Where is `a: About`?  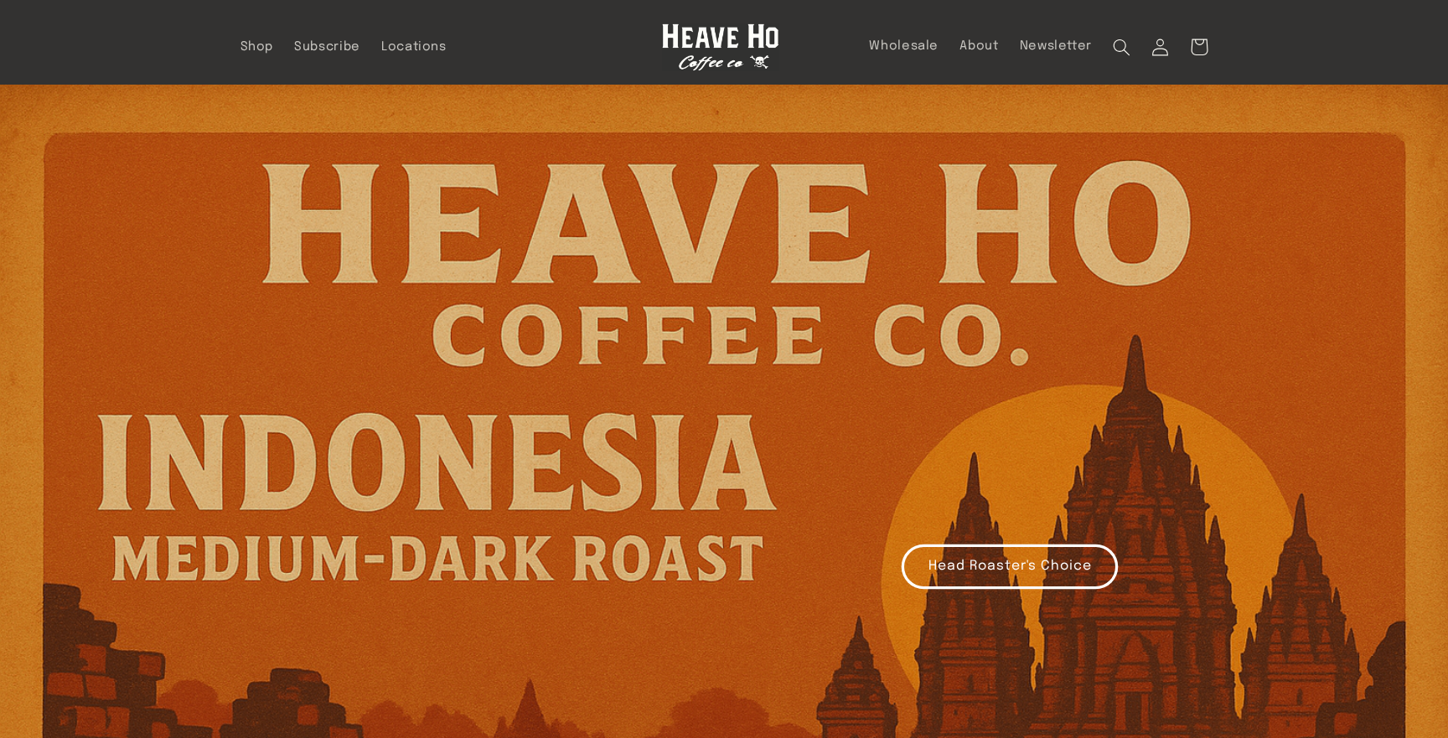 a: About is located at coordinates (979, 46).